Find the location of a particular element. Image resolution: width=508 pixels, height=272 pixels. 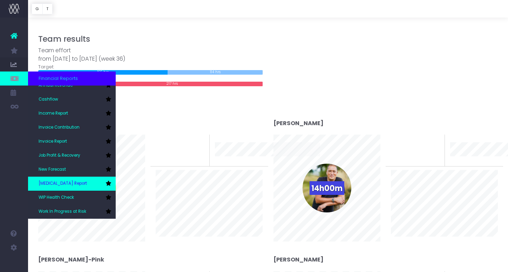

span: Job Profit & Recovery is located at coordinates (59, 156).